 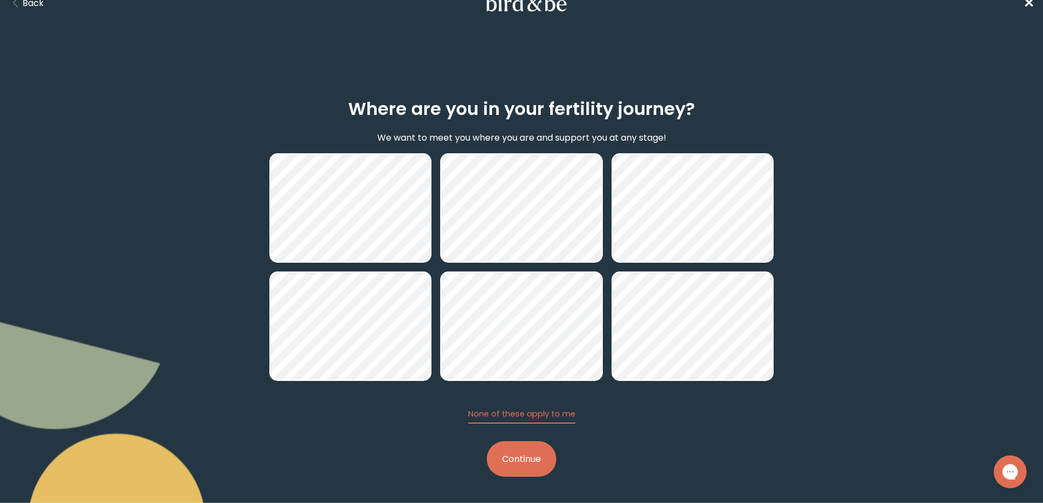 I want to click on button: None of these apply to me, so click(x=522, y=416).